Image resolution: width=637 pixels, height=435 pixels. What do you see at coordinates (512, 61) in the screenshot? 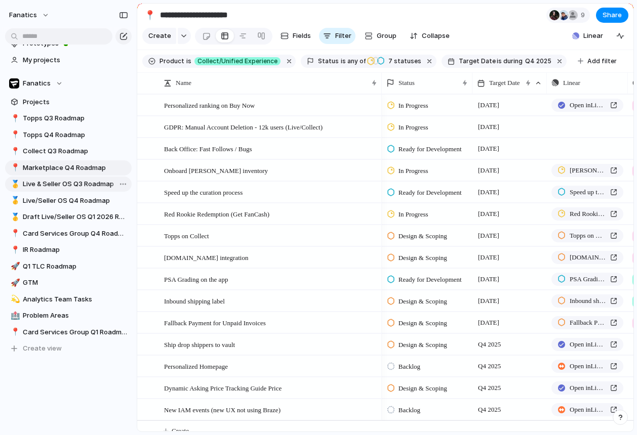
I see `span: during` at bounding box center [512, 61].